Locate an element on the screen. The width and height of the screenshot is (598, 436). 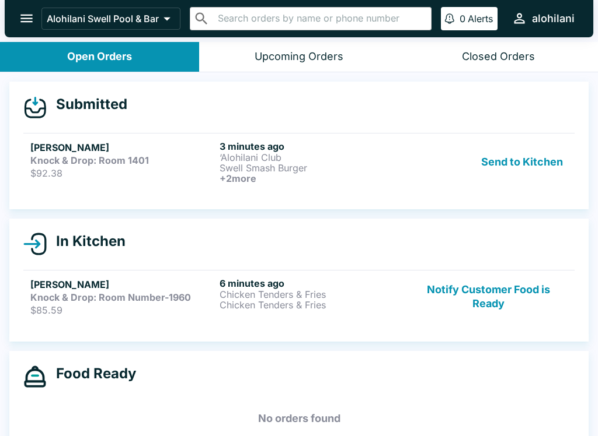
button: Notify Customer Food is Ready is located at coordinates (488, 297).